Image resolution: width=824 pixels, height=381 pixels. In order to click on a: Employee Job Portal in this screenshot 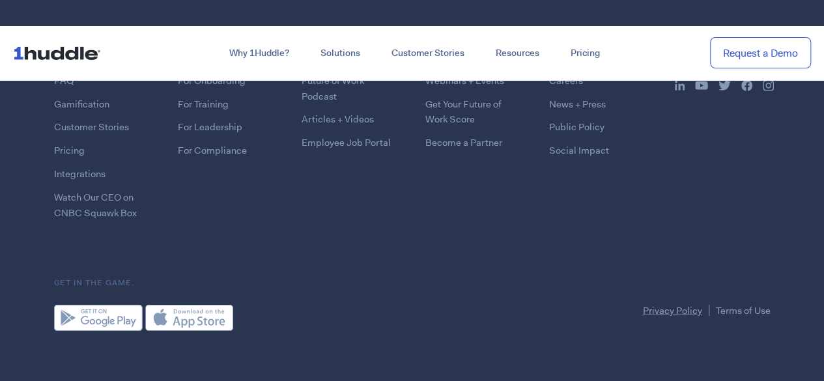, I will do `click(346, 143)`.